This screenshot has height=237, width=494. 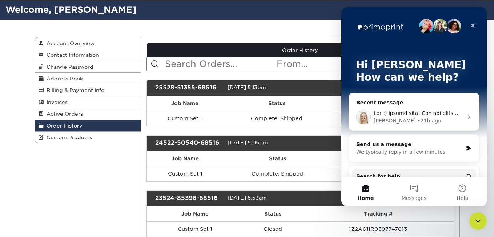 I want to click on div: 23524-85396-68516, so click(x=189, y=199).